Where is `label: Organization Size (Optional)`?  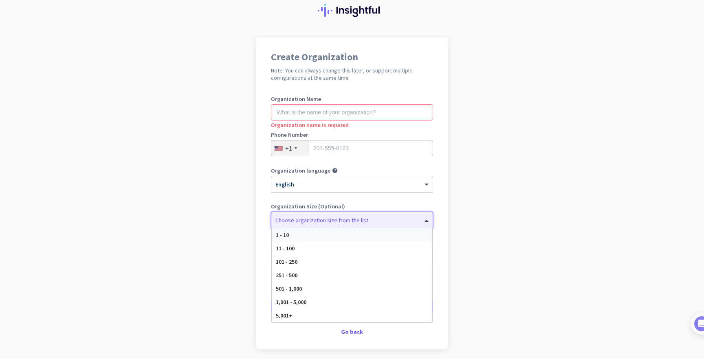
label: Organization Size (Optional) is located at coordinates (352, 207).